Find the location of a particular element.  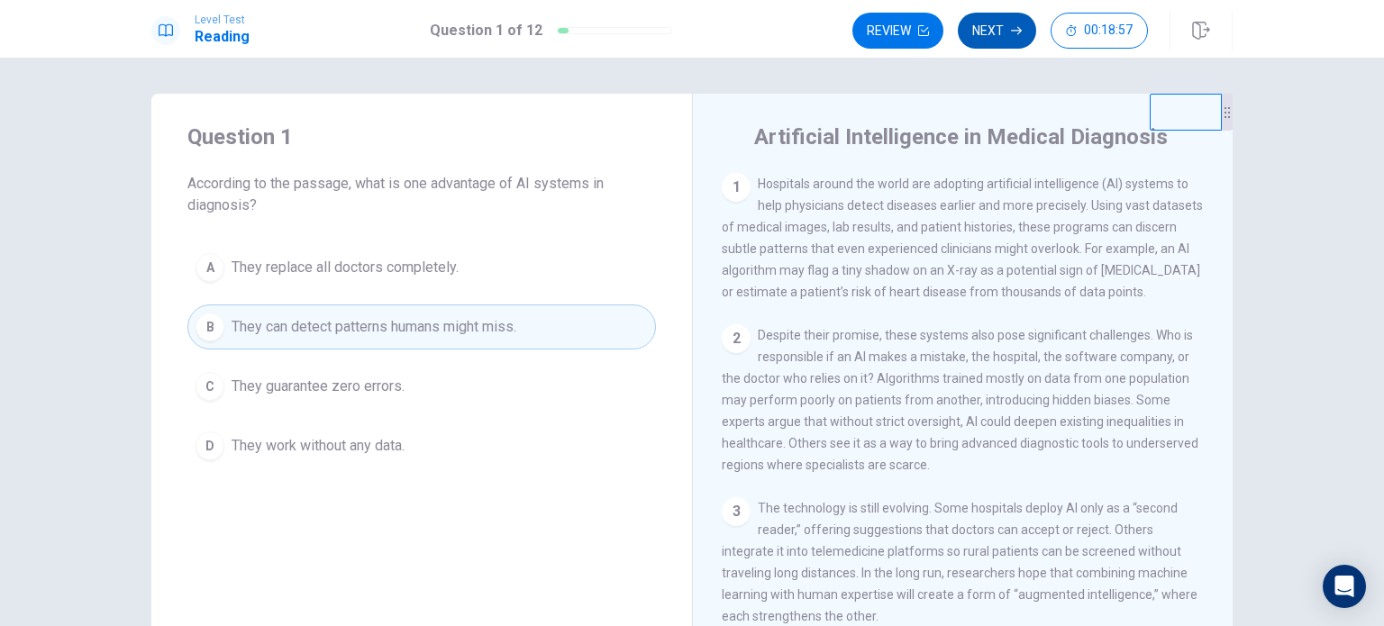

span: Hospitals around the world are adopting artificial intelligence (AI) systems to help physicians d... is located at coordinates (962, 238).